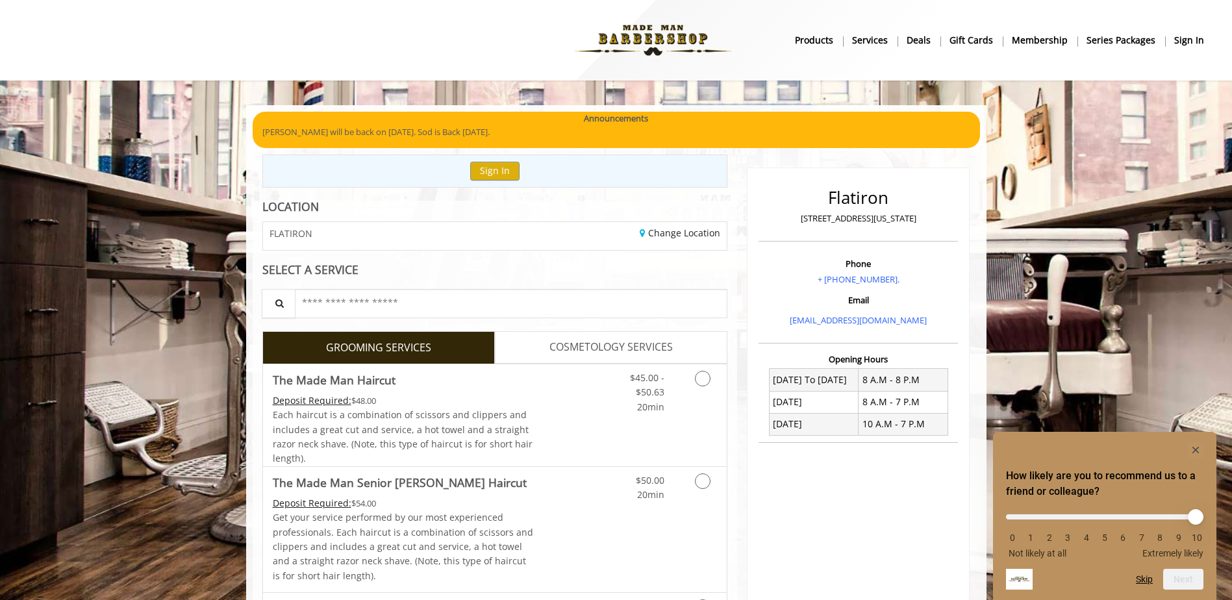  What do you see at coordinates (971, 40) in the screenshot?
I see `a: Gift cardsgift cards` at bounding box center [971, 40].